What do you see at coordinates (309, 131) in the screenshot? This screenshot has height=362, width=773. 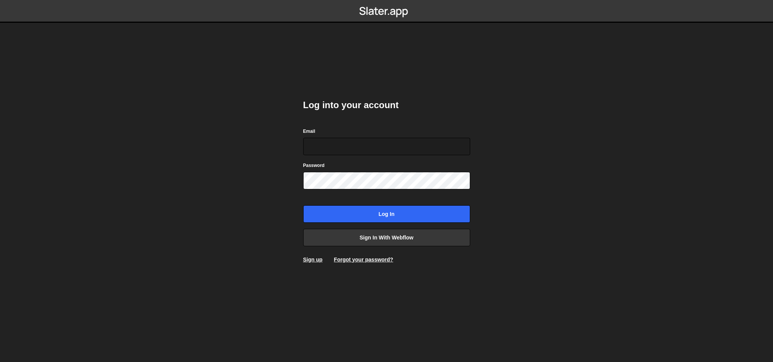 I see `label: Email` at bounding box center [309, 131].